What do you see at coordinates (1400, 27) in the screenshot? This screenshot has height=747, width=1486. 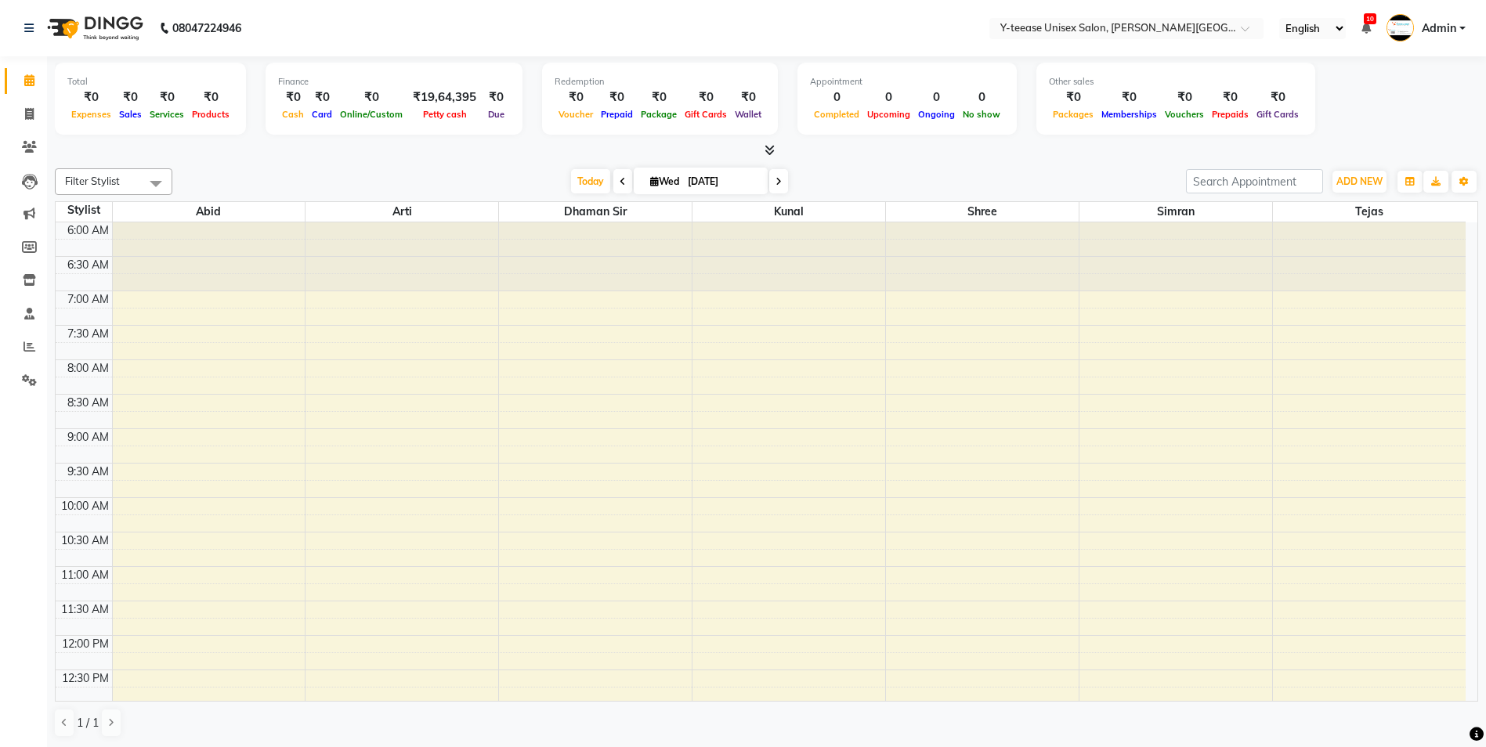 I see `img: Admin` at bounding box center [1400, 27].